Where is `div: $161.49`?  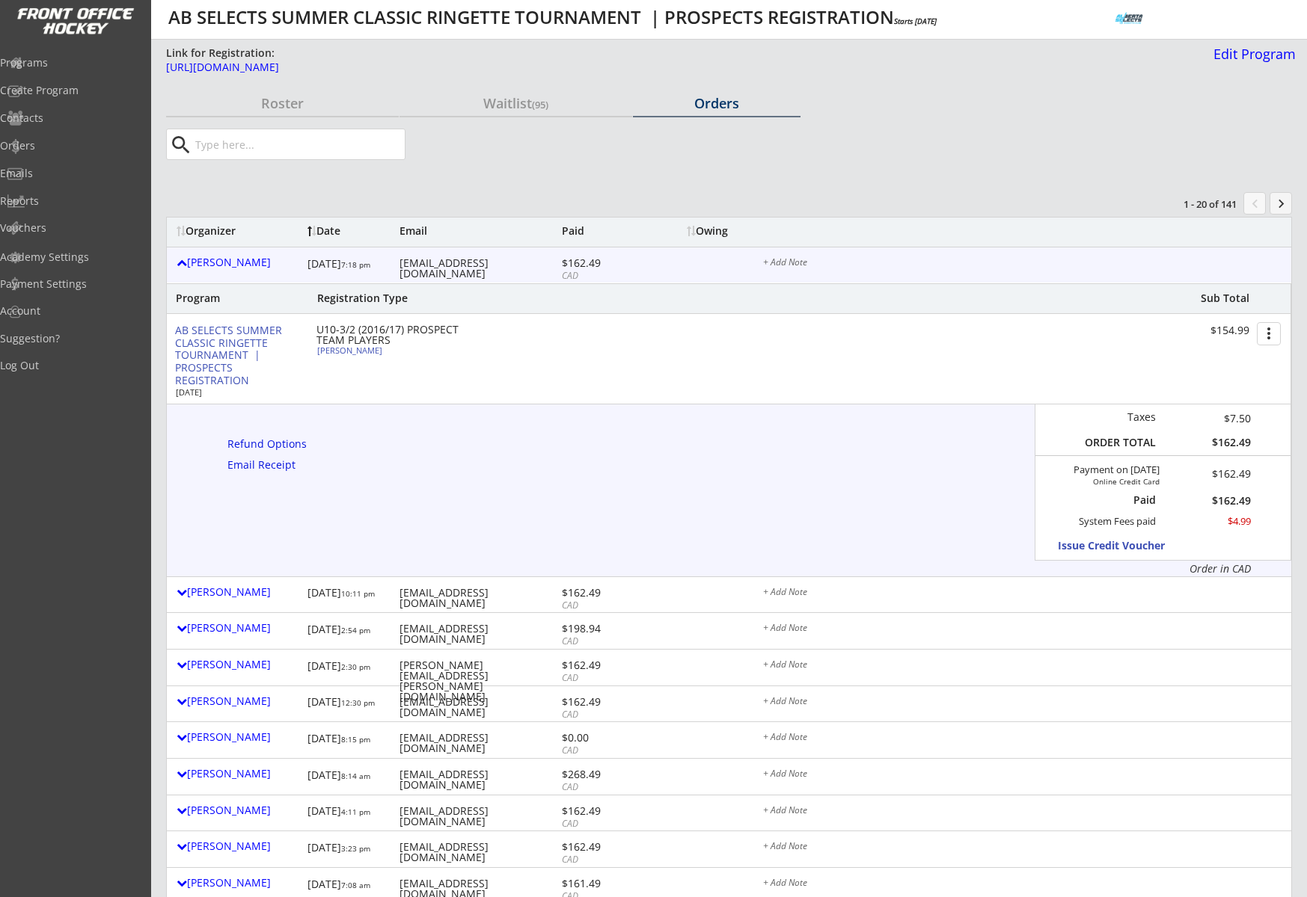
div: $161.49 is located at coordinates (602, 884).